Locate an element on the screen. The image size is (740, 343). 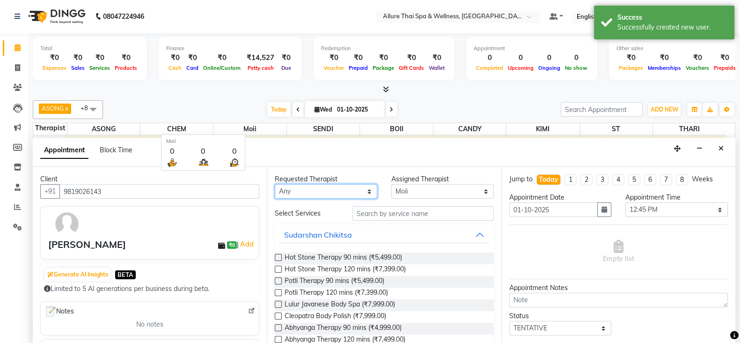
span: Empty list is located at coordinates (618, 251).